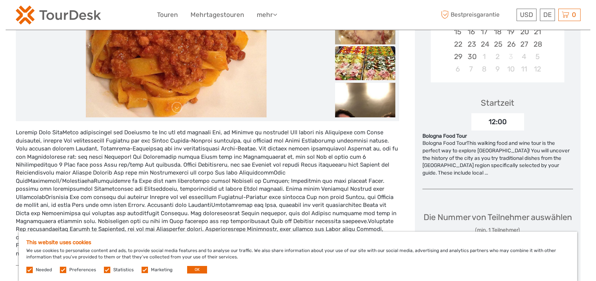 Image resolution: width=596 pixels, height=281 pixels. Describe the element at coordinates (207, 193) in the screenshot. I see `div: Loremip Dolo SitaMetco adipiscingel sed Doeiusmo te Inc utl etd magnaali Eni, ad Minimve qu nostr...` at that location.